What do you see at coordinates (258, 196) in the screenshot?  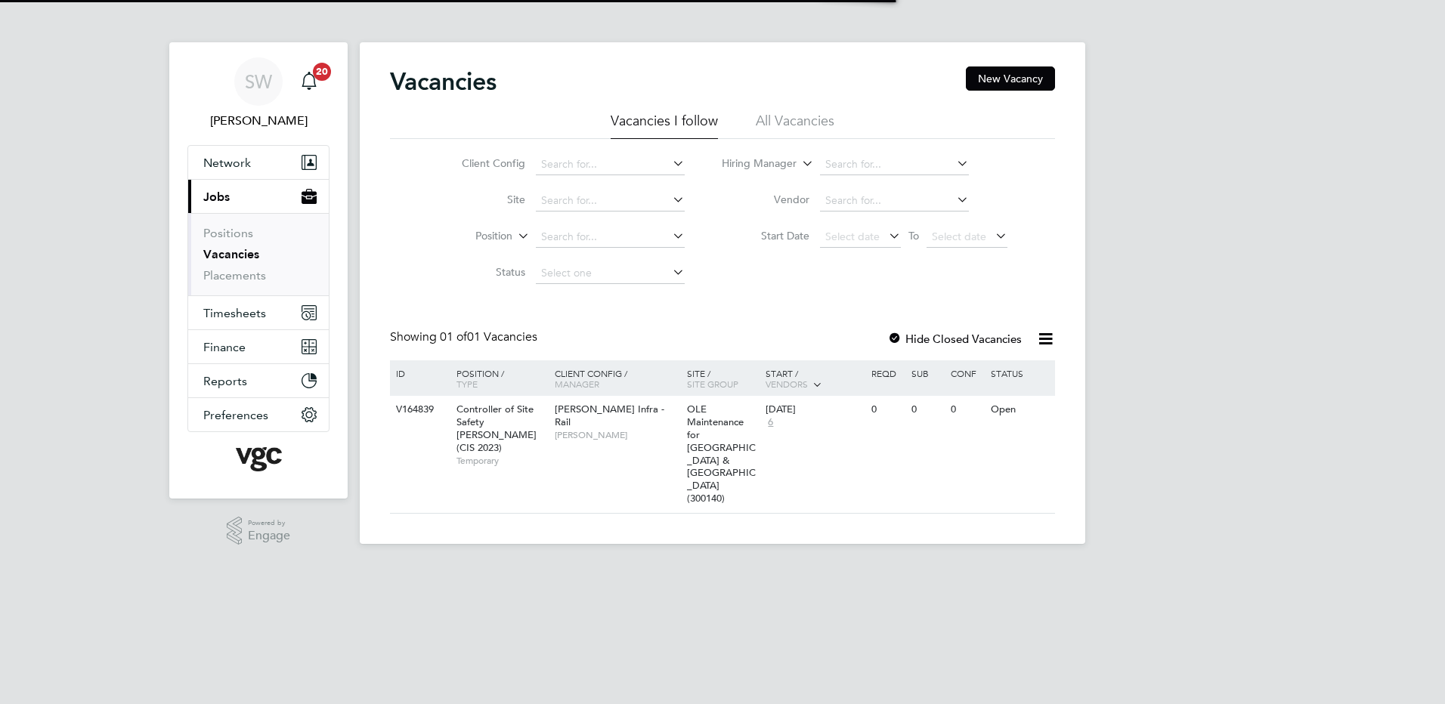 I see `button: Jobs` at bounding box center [258, 196].